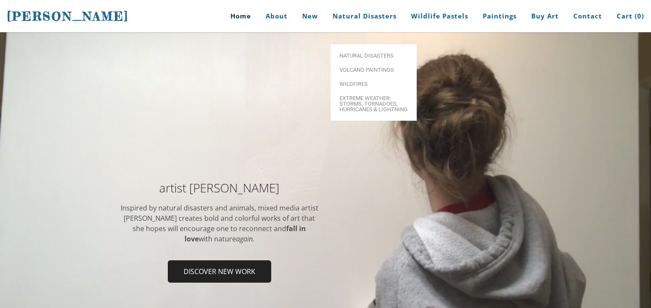  I want to click on span: Extreme Weather: Storms, Tornadoes, Hurricanes & Lightning, so click(374, 103).